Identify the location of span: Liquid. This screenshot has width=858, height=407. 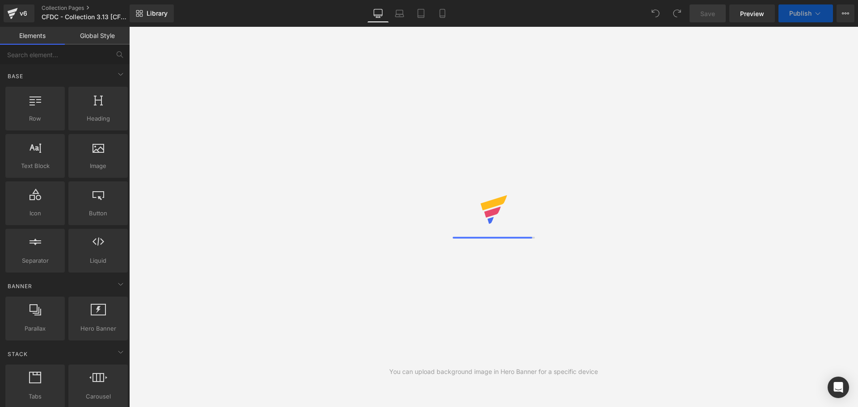
(98, 261).